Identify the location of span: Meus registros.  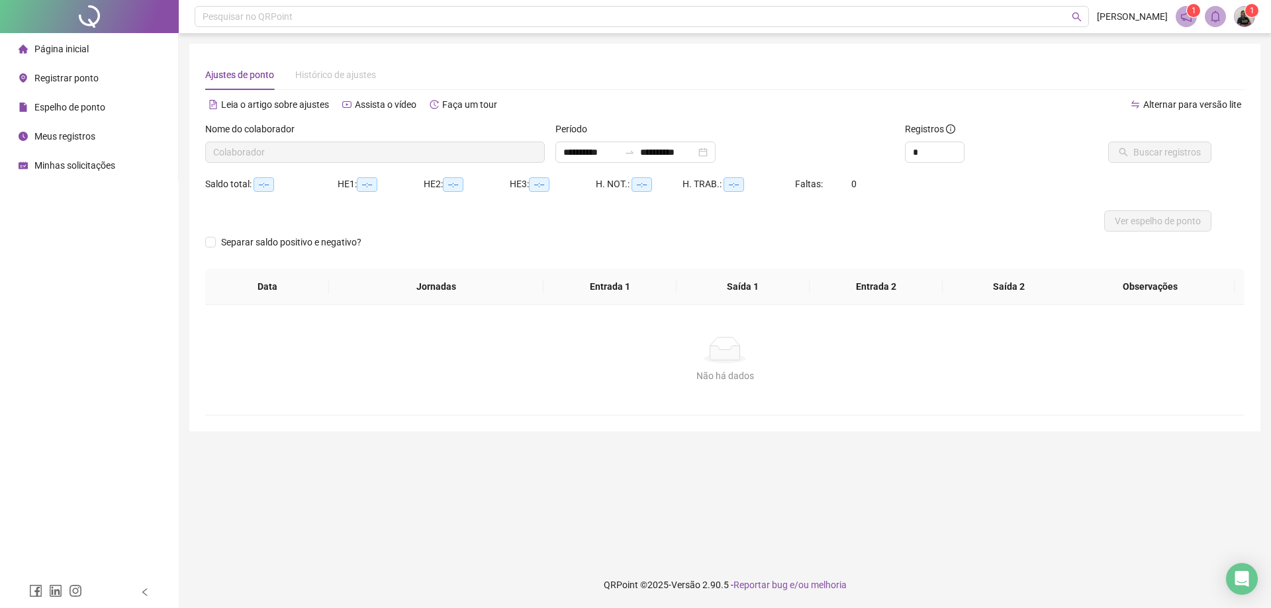
(65, 136).